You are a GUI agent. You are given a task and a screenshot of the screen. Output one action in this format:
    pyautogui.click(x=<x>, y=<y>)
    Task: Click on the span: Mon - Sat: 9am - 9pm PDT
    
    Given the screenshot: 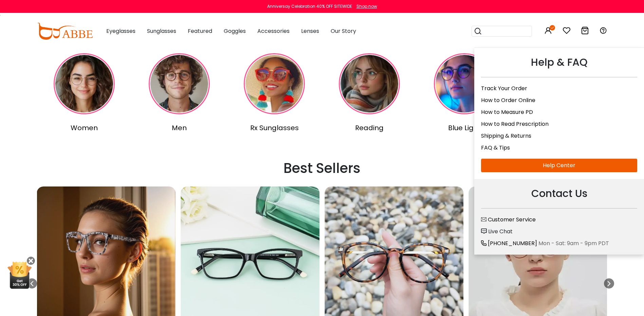 What is the action you would take?
    pyautogui.click(x=574, y=243)
    